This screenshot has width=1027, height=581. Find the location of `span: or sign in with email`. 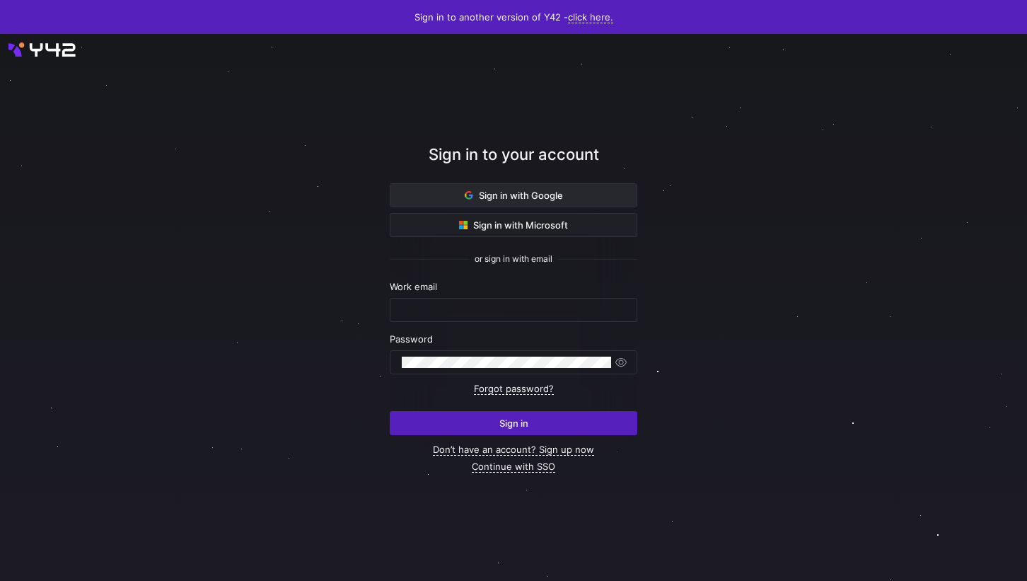

span: or sign in with email is located at coordinates (514, 259).